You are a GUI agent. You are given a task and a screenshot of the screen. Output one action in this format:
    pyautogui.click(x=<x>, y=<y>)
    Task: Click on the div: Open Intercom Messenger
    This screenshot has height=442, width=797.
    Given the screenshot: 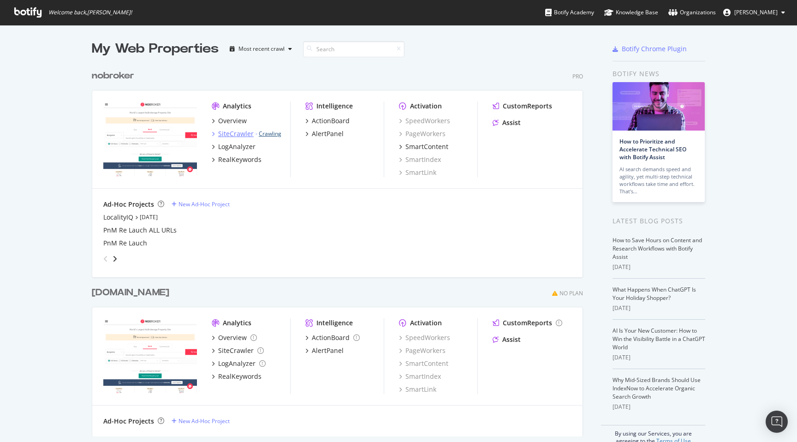 What is the action you would take?
    pyautogui.click(x=777, y=422)
    